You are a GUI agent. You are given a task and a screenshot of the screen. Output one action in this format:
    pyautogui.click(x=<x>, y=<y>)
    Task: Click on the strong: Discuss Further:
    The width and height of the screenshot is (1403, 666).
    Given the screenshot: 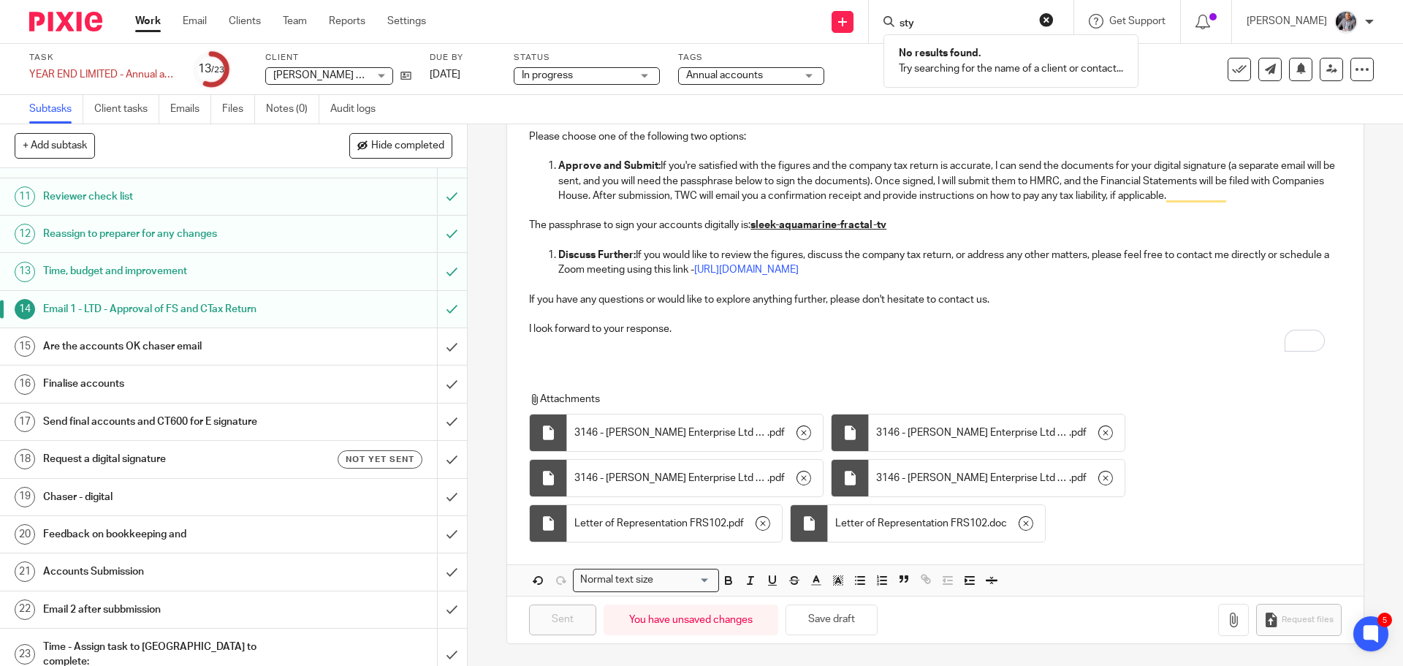 What is the action you would take?
    pyautogui.click(x=597, y=255)
    